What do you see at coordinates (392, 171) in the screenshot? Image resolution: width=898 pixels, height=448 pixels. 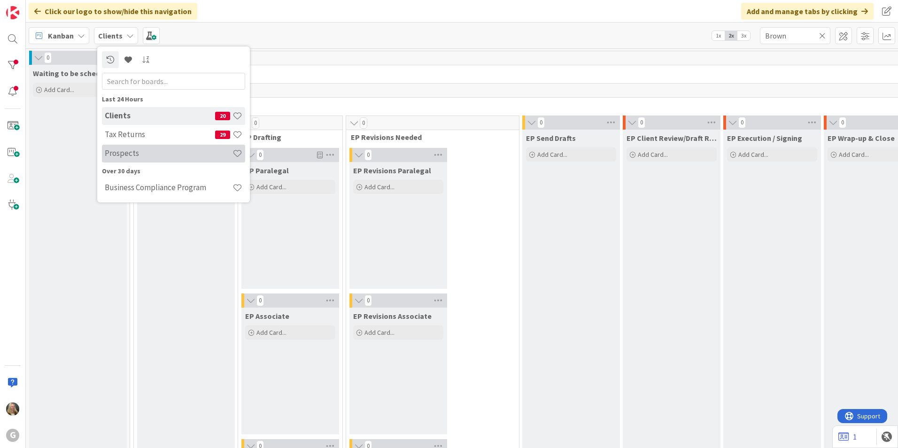 I see `span: EP Revisions Paralegal` at bounding box center [392, 171].